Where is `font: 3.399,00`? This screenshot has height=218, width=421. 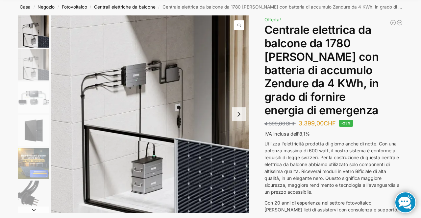
font: 3.399,00 is located at coordinates (311, 123).